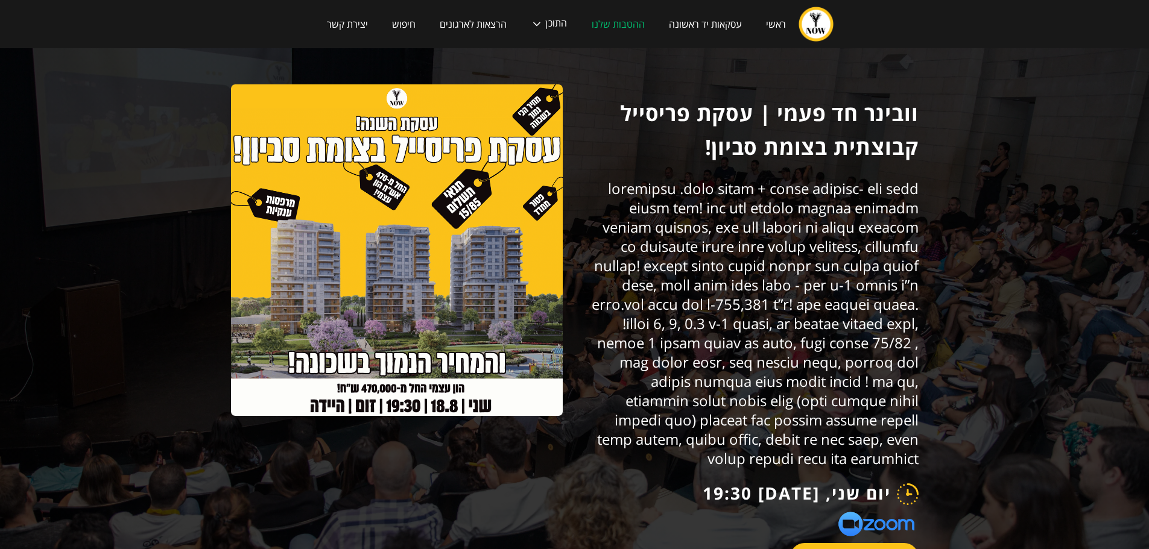 The width and height of the screenshot is (1149, 549). What do you see at coordinates (776, 24) in the screenshot?
I see `a: ראשי` at bounding box center [776, 24].